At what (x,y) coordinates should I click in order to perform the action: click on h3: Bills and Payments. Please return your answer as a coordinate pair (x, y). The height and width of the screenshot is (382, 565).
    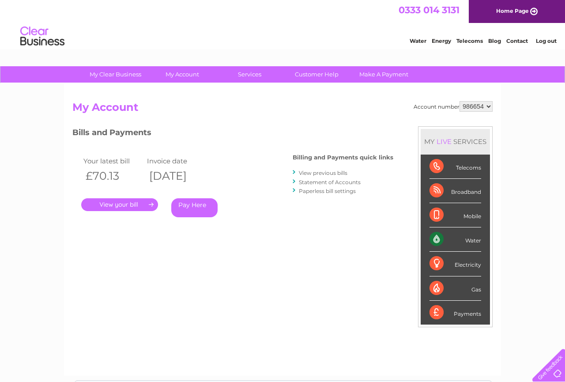
    Looking at the image, I should click on (233, 134).